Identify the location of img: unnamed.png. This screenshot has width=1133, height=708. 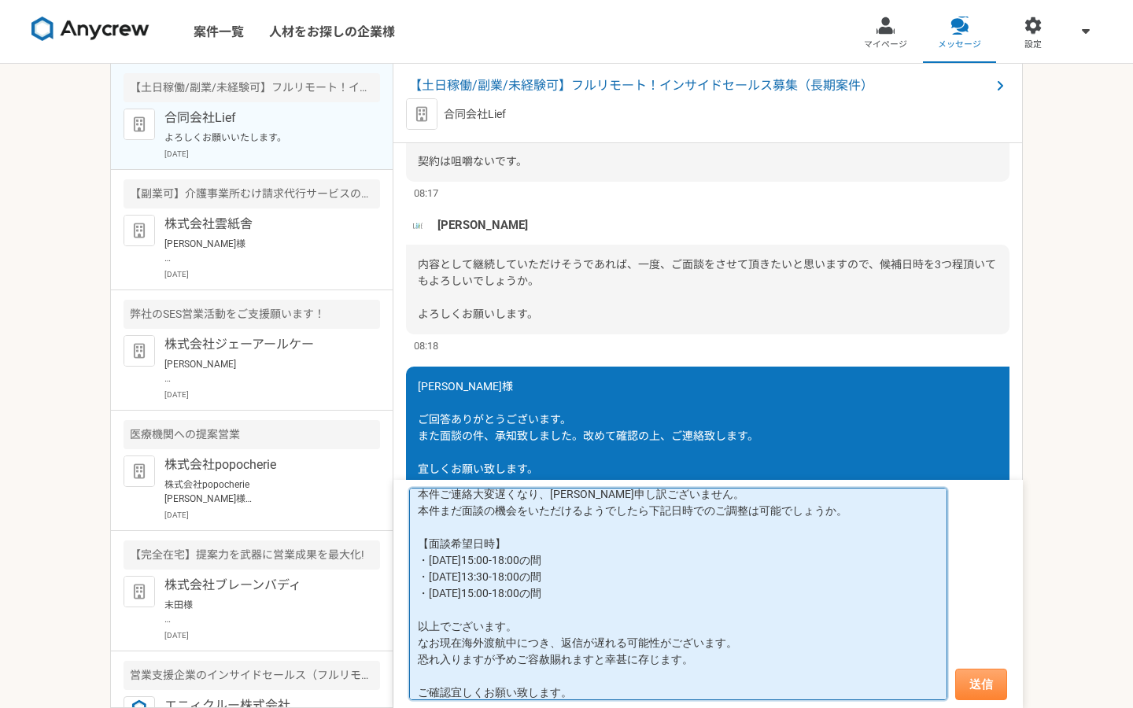
(418, 226).